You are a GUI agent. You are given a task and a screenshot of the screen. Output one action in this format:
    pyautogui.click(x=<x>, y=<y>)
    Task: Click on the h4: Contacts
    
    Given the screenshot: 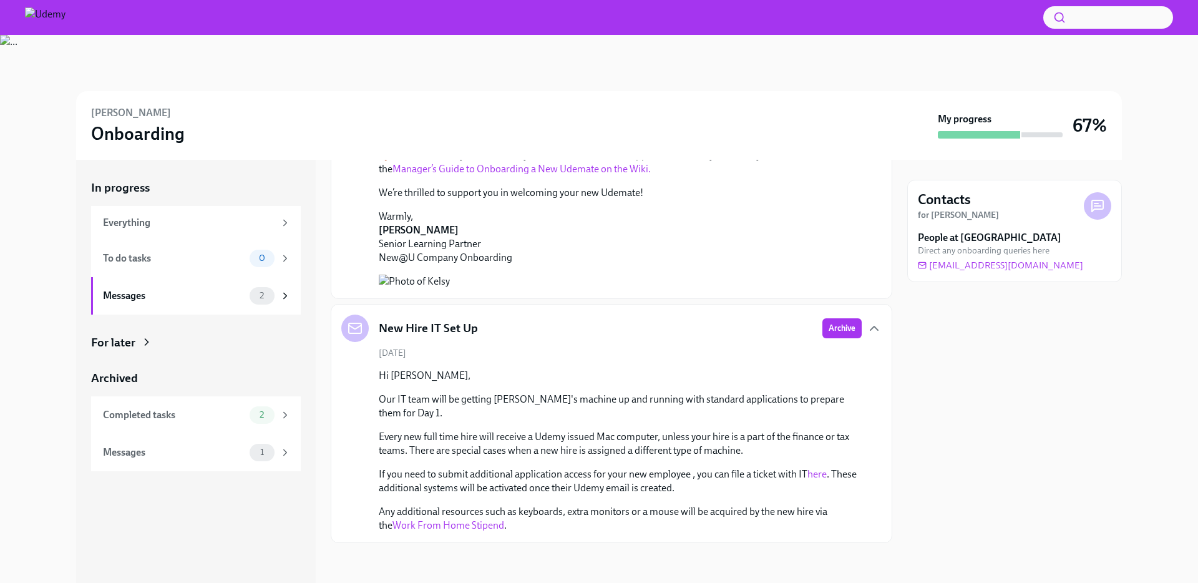 What is the action you would take?
    pyautogui.click(x=944, y=200)
    